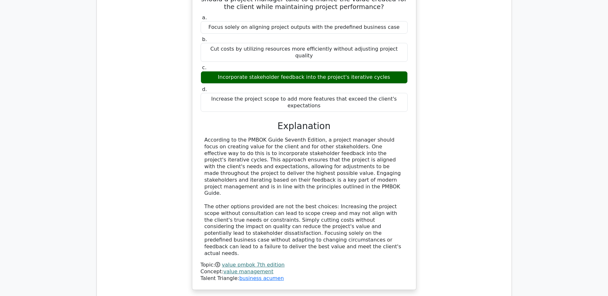 The image size is (608, 296). I want to click on div: Focus solely on aligning project outputs with the predefined business case, so click(304, 27).